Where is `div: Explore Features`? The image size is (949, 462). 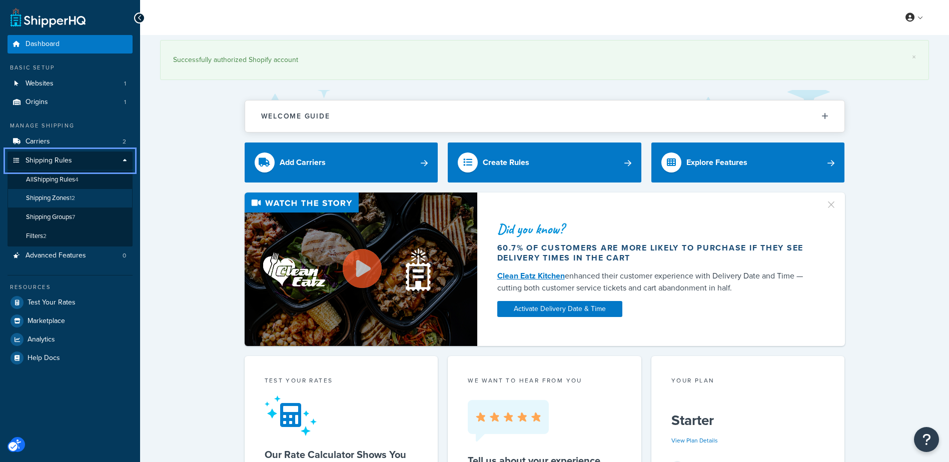
div: Explore Features is located at coordinates (717, 163).